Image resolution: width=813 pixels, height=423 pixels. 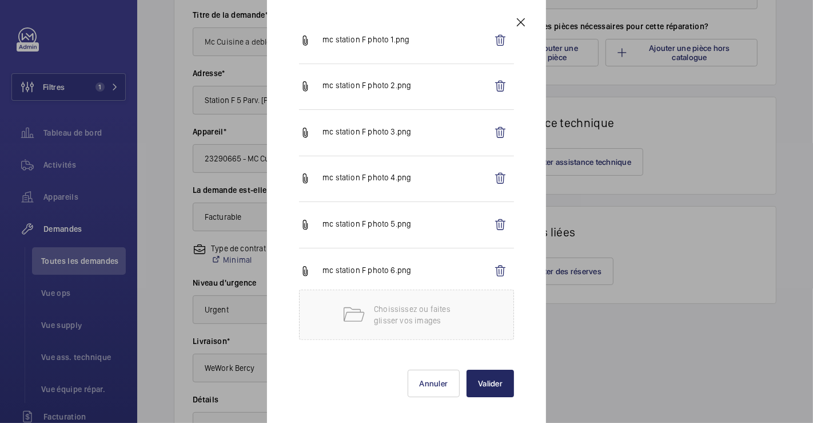 What do you see at coordinates (404, 271) in the screenshot?
I see `p: mc station F photo 6.png` at bounding box center [404, 271].